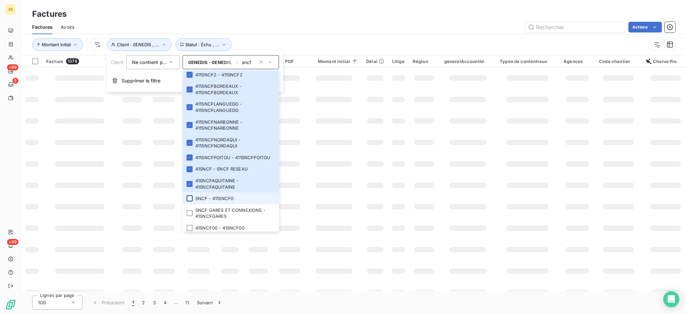  What do you see at coordinates (49, 14) in the screenshot?
I see `h3: Factures` at bounding box center [49, 14].